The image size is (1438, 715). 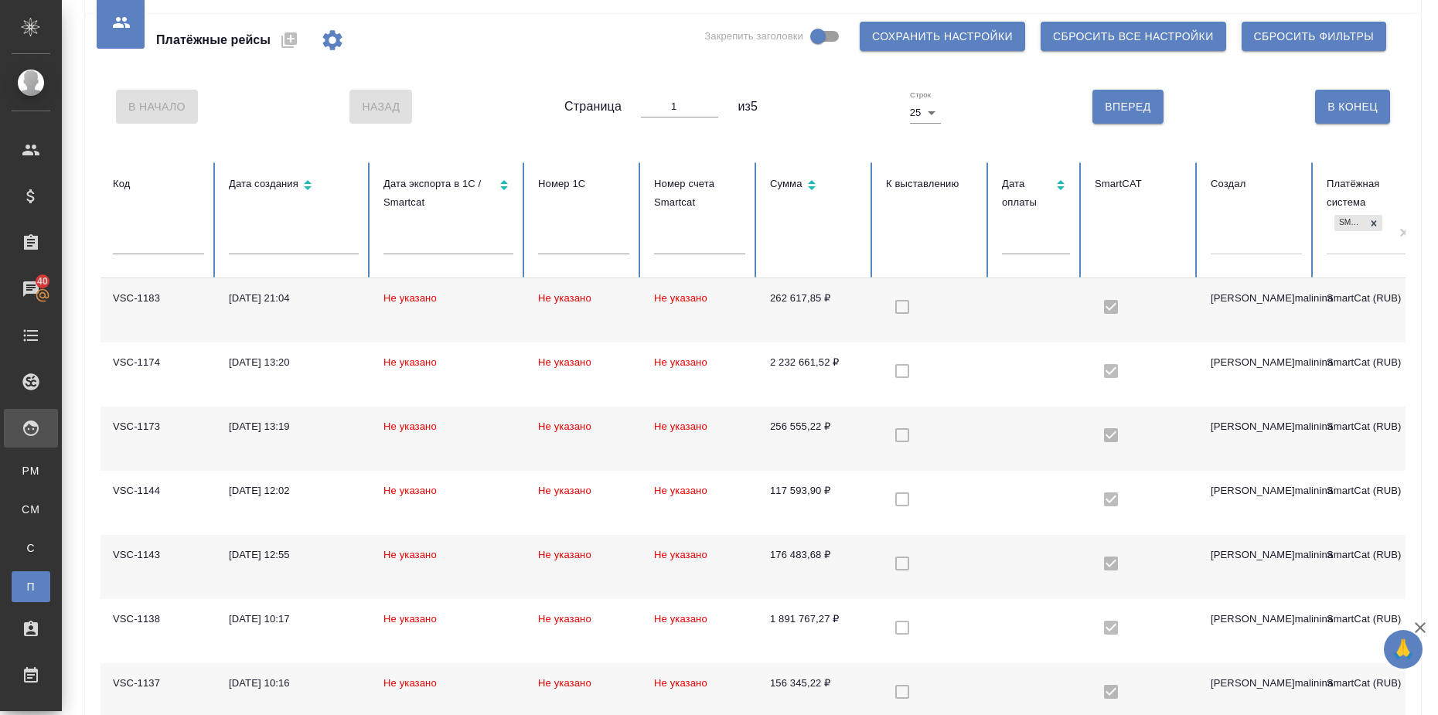 What do you see at coordinates (1314, 36) in the screenshot?
I see `button: Сбросить фильтры` at bounding box center [1314, 36].